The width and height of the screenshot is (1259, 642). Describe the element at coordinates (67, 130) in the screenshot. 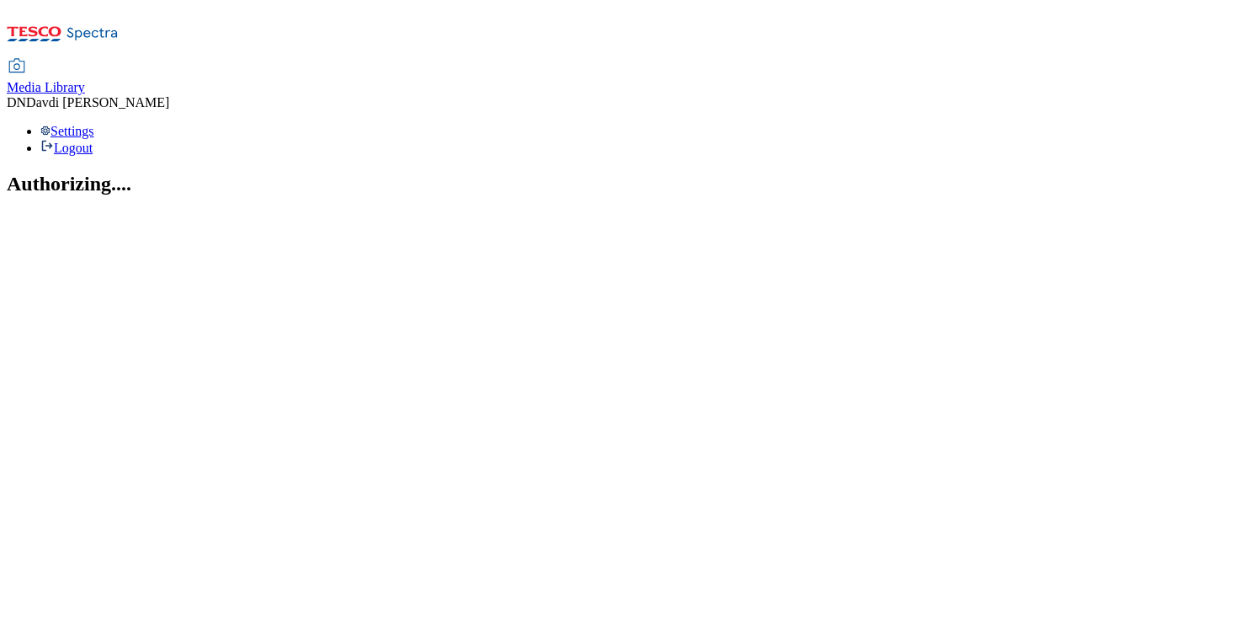

I see `a: Settings` at that location.